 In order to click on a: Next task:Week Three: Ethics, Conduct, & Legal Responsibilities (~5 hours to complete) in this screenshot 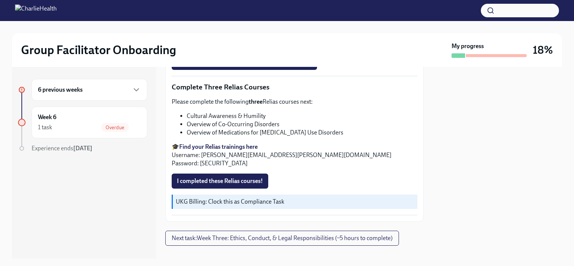, I will do `click(282, 238)`.